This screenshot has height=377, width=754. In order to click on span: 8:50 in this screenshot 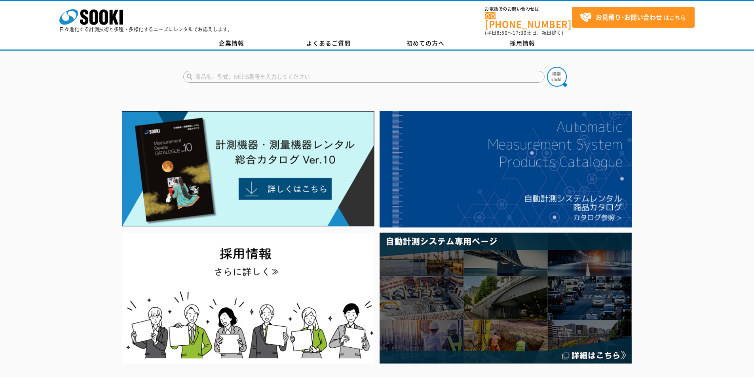, I will do `click(502, 33)`.